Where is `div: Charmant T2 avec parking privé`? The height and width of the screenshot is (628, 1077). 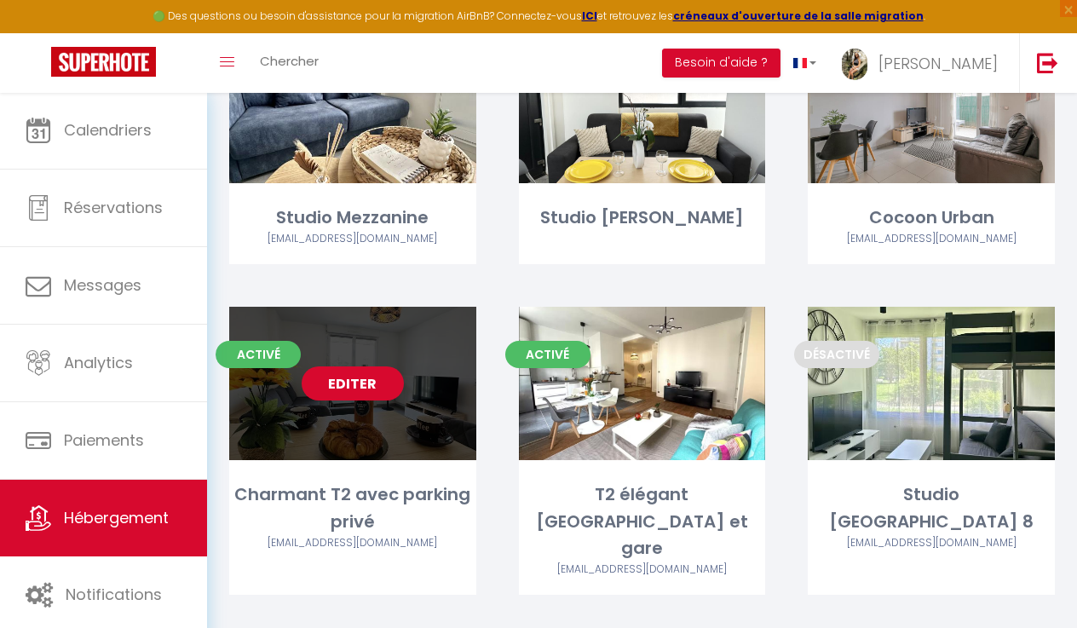
div: Charmant T2 avec parking privé is located at coordinates (353, 508).